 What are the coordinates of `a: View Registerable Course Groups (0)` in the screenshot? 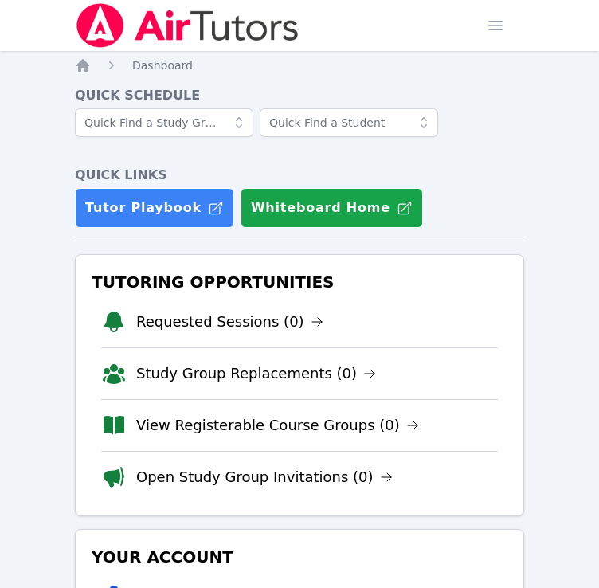 It's located at (277, 426).